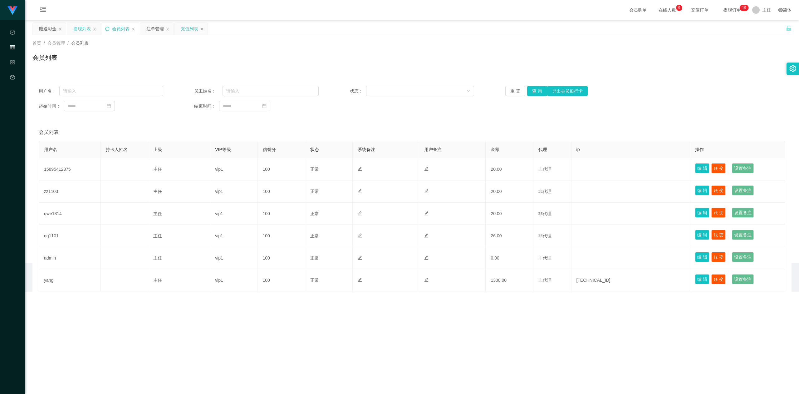  What do you see at coordinates (744, 8) in the screenshot?
I see `sup: 19` at bounding box center [744, 8].